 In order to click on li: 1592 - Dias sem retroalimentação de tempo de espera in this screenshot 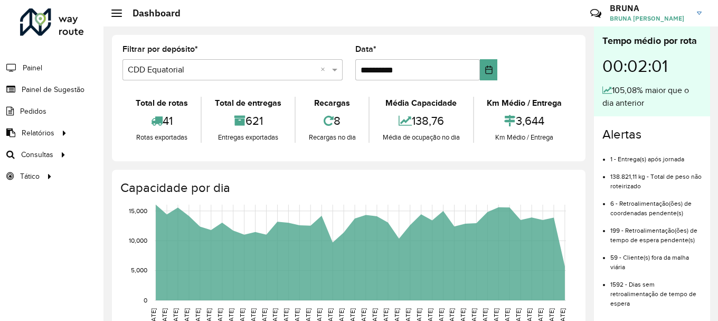, I will do `click(656, 289)`.